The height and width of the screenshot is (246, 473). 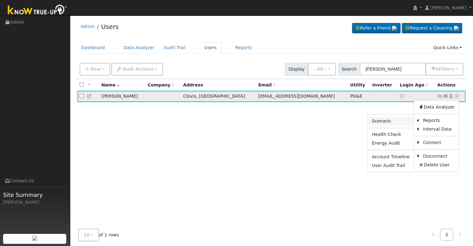 What do you see at coordinates (439, 156) in the screenshot?
I see `a: Disconnect` at bounding box center [439, 156].